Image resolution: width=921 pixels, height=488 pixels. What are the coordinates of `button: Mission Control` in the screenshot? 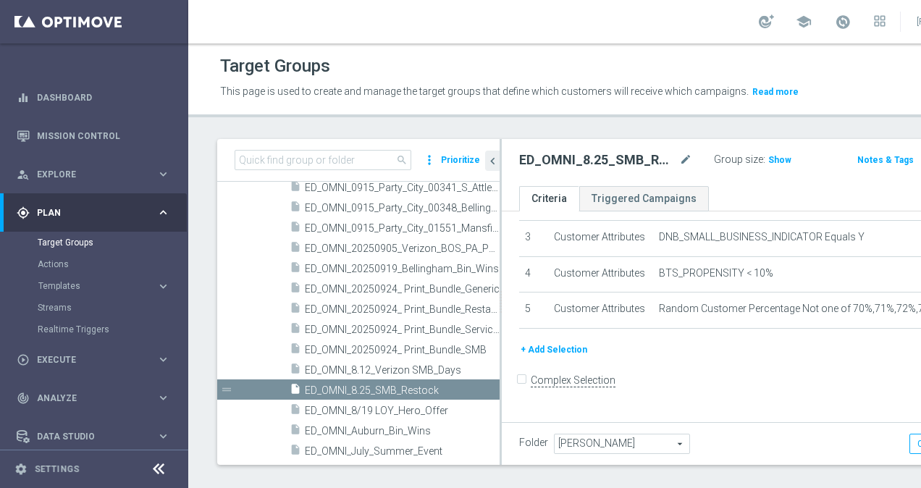 It's located at (93, 136).